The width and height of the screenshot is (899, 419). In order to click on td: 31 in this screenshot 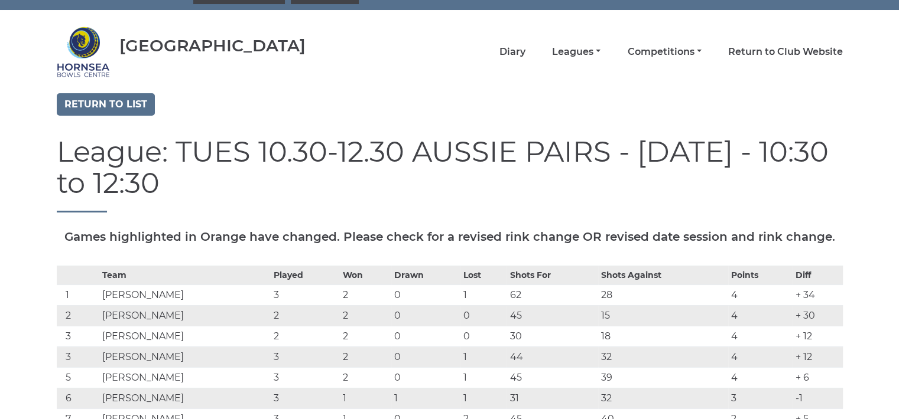, I will do `click(552, 398)`.